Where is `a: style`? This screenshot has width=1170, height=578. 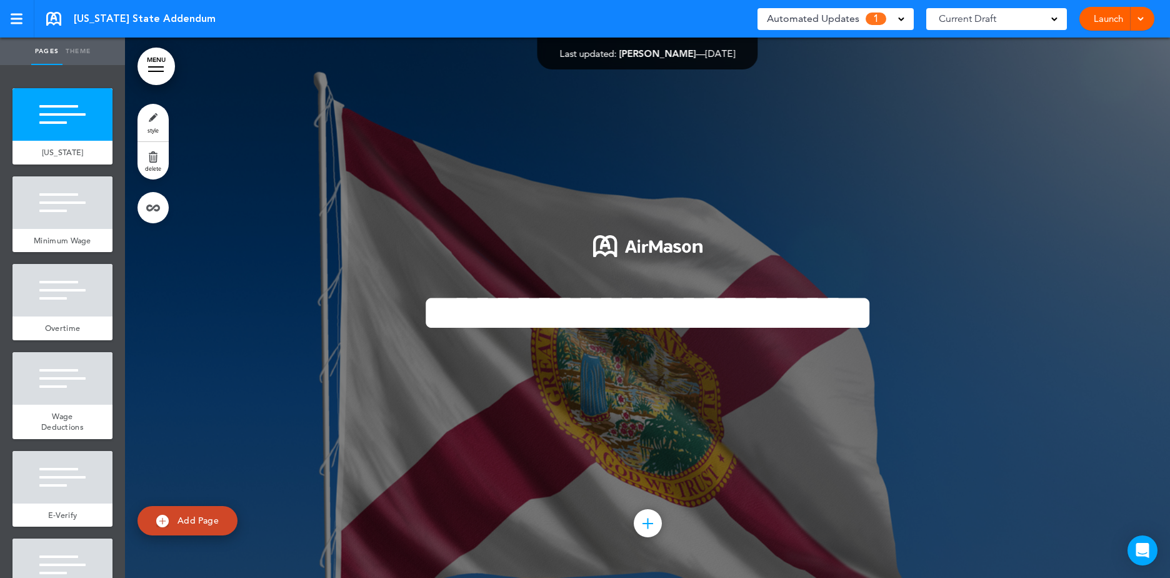 a: style is located at coordinates (153, 123).